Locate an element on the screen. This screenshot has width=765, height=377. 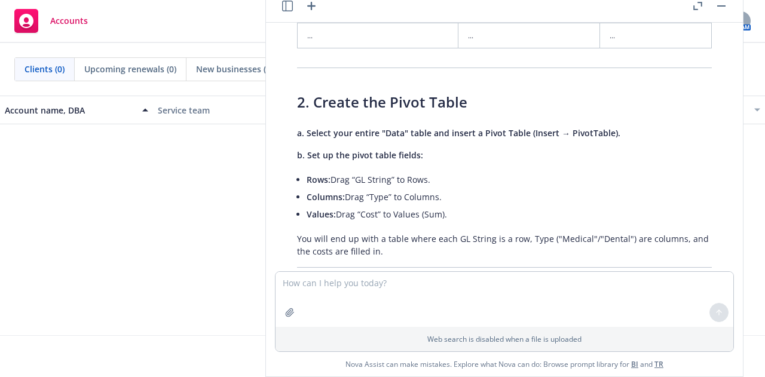
span: a. Select your entire "Data" table and insert a Pivot Table (Insert → PivotTable). is located at coordinates (458, 133).